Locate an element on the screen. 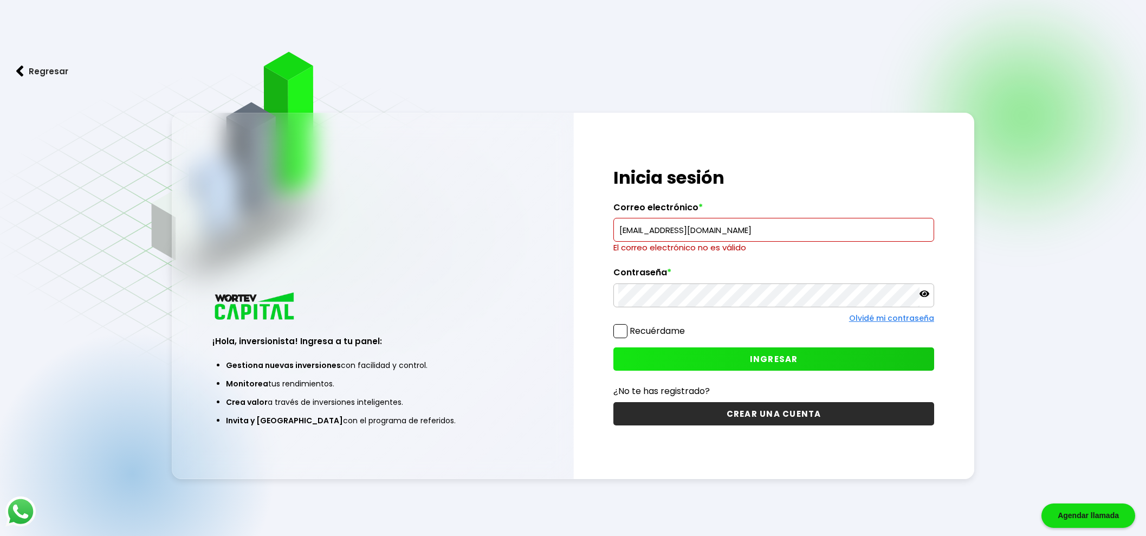 The height and width of the screenshot is (536, 1146). h1: Inicia sesión is located at coordinates (773, 178).